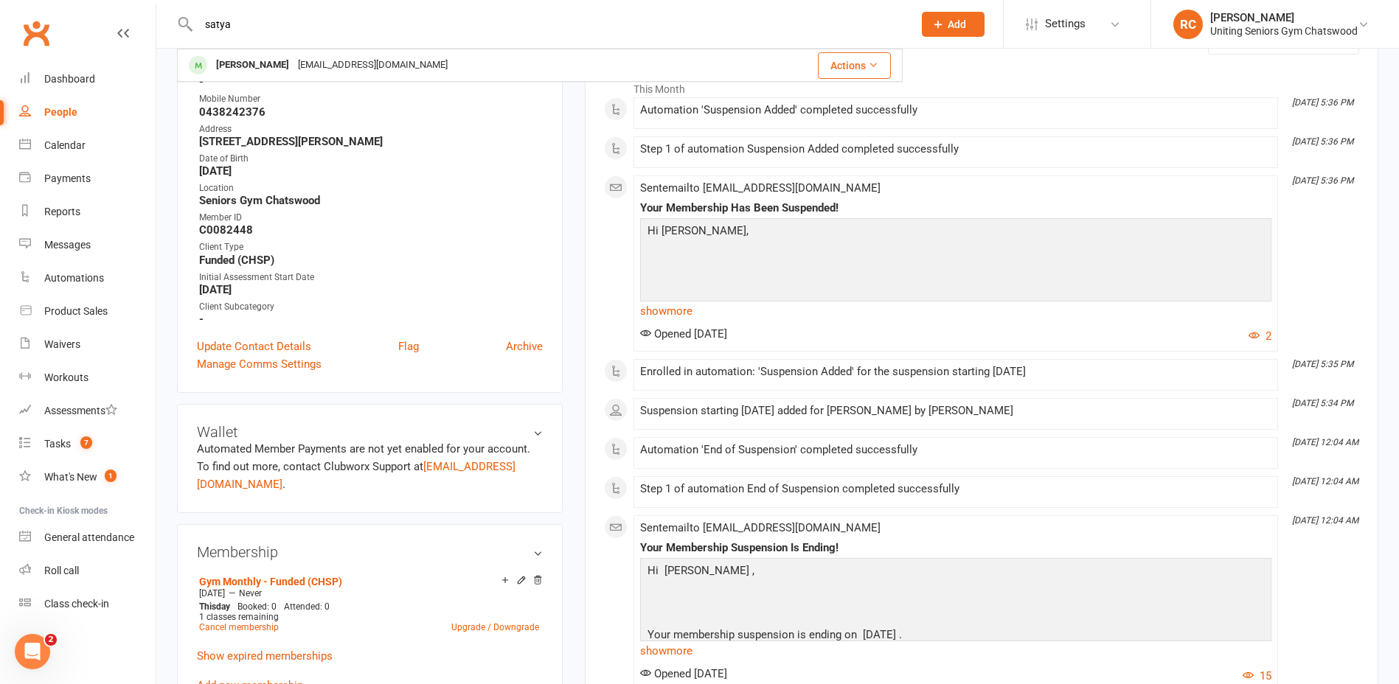 This screenshot has width=1399, height=684. Describe the element at coordinates (364, 467) in the screenshot. I see `no-payment-system: Automated Member Payments are not yet enabled for your account. To find out more, contact Clubwor...` at that location.